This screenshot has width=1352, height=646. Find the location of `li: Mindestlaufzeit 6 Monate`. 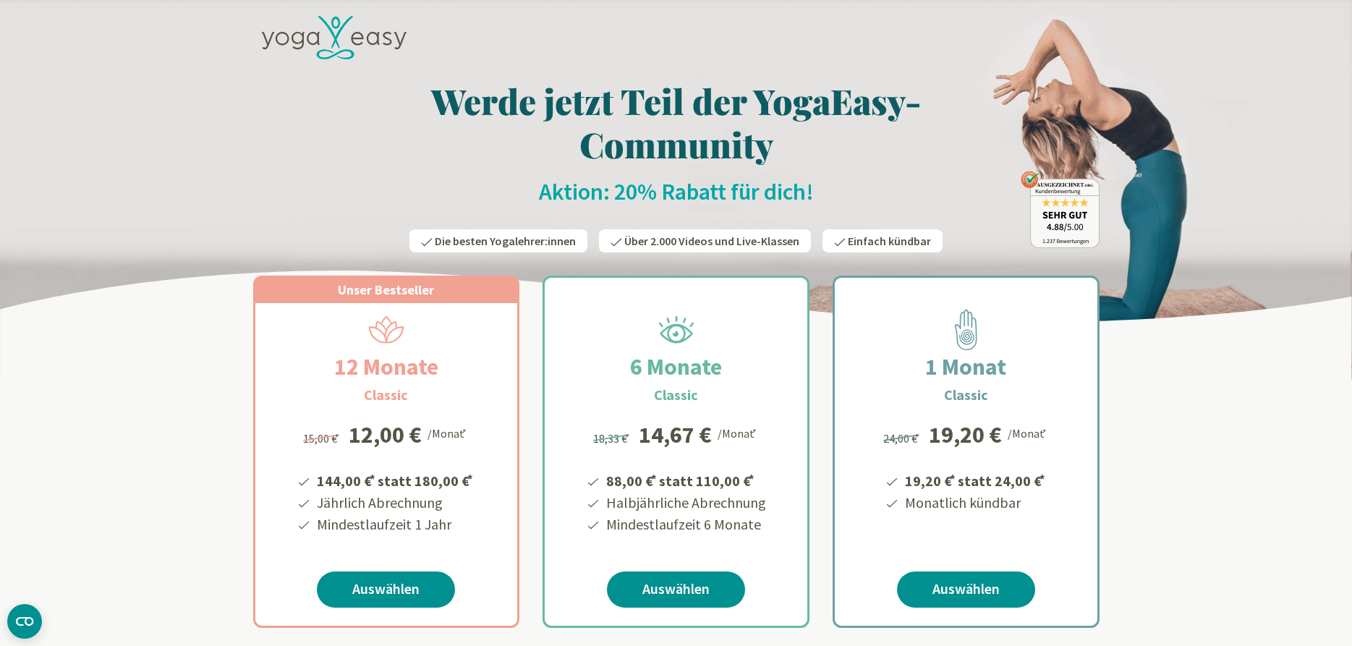

li: Mindestlaufzeit 6 Monate is located at coordinates (685, 524).